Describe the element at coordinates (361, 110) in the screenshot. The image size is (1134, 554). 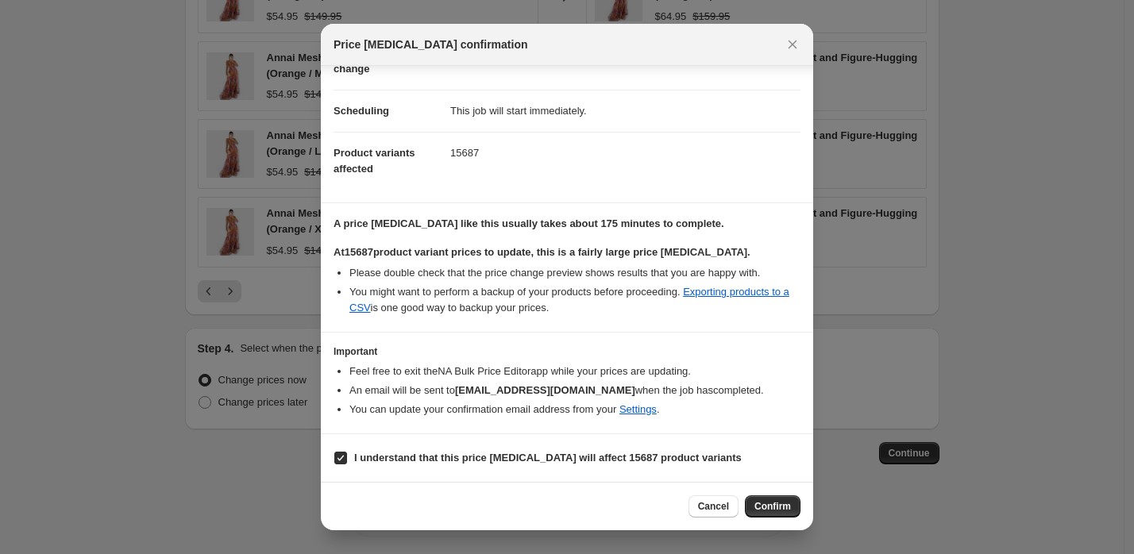
I see `span: Scheduling` at that location.